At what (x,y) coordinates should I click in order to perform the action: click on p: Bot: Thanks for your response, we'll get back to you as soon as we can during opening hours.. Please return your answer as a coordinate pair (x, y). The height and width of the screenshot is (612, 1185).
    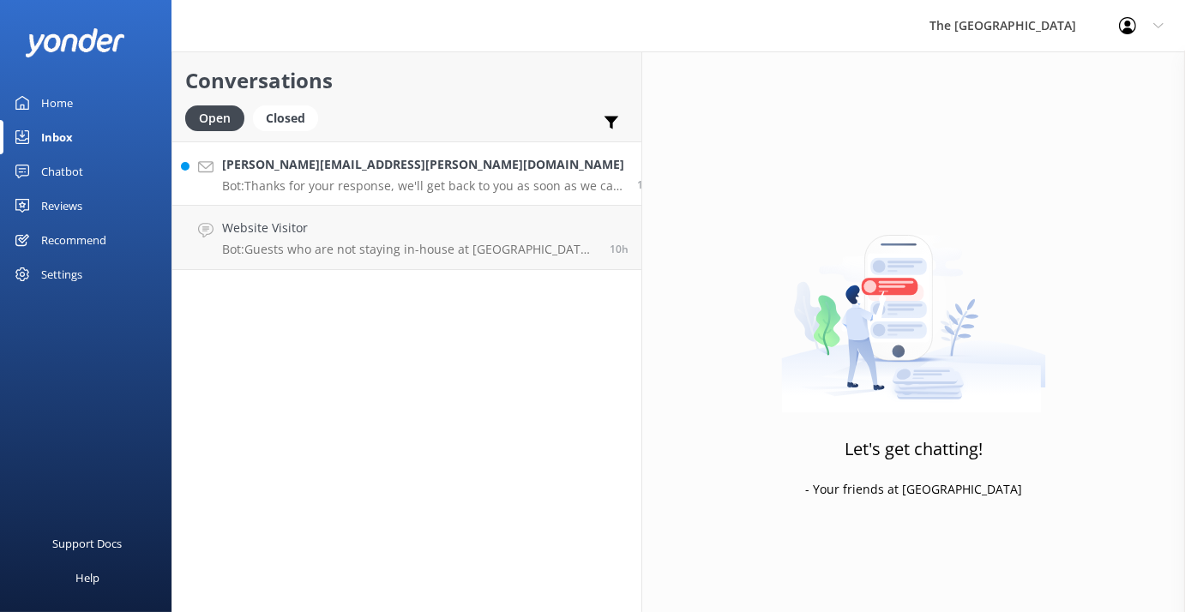
    Looking at the image, I should click on (423, 186).